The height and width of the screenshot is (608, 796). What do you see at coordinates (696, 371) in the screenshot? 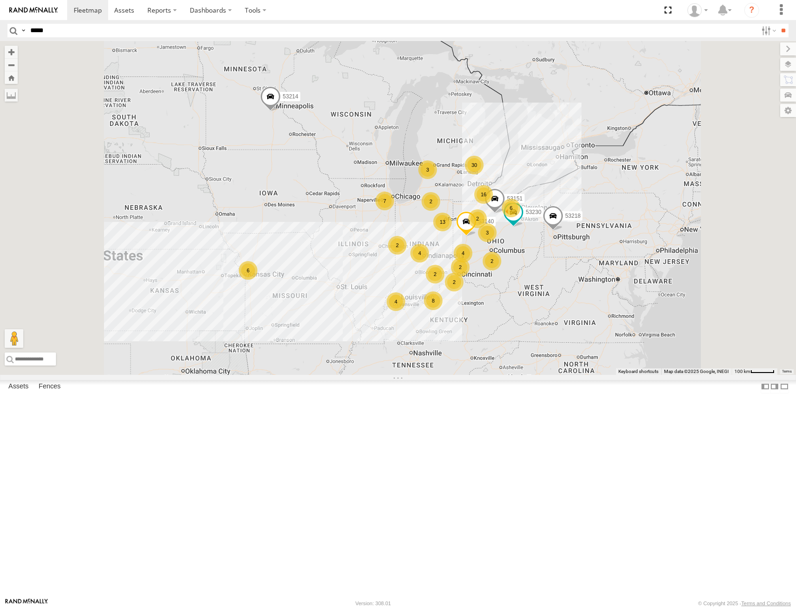
I see `span: Map data ©2025 Google, INEGI` at bounding box center [696, 371].